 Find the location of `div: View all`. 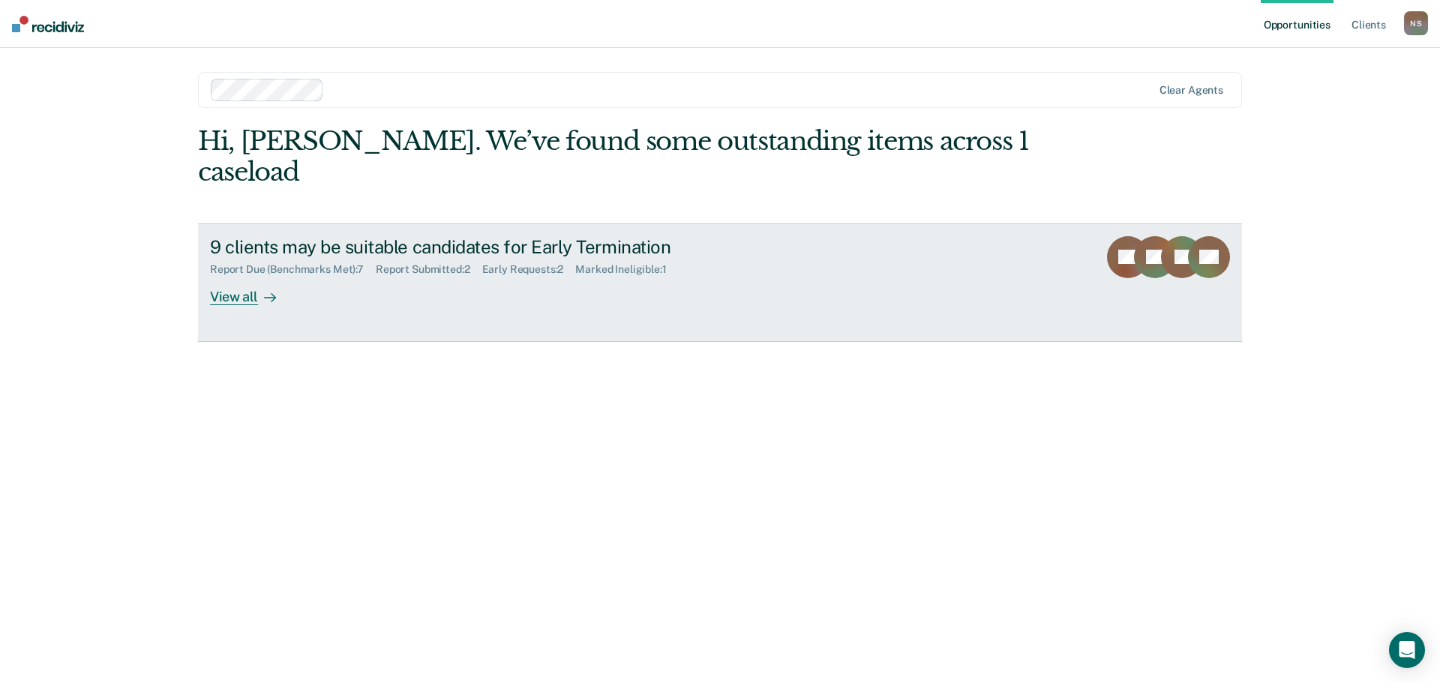

div: View all is located at coordinates (252, 290).